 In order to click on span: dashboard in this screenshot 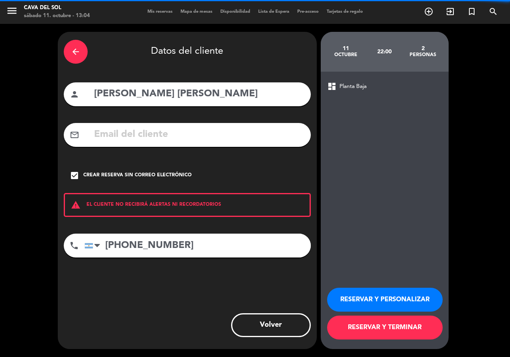, I will do `click(332, 86)`.